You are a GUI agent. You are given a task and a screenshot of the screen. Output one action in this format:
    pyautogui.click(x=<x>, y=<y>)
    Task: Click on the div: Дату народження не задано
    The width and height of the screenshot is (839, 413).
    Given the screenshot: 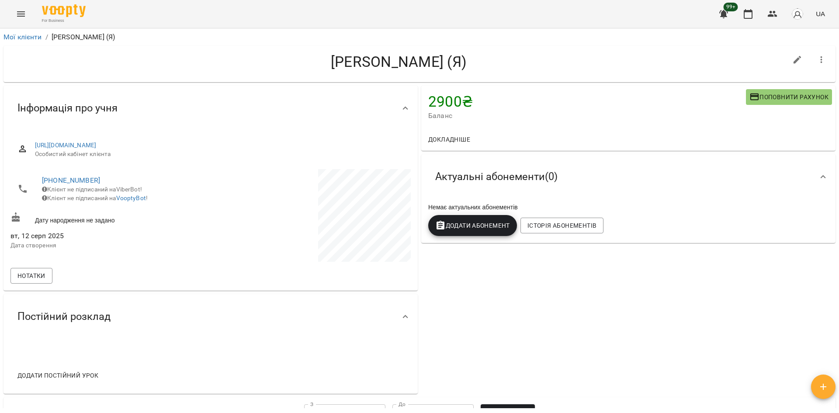 What is the action you would take?
    pyautogui.click(x=110, y=218)
    